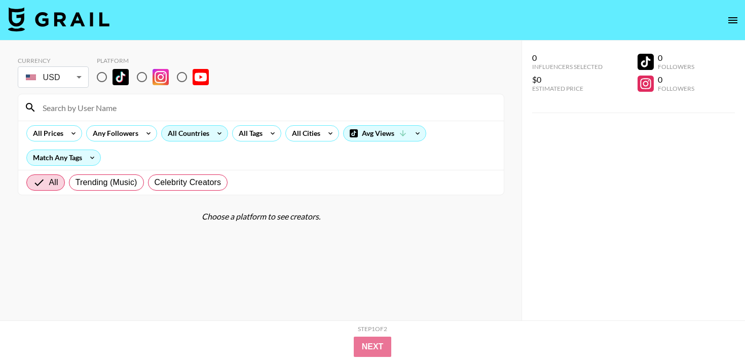 This screenshot has width=745, height=361. What do you see at coordinates (106, 182) in the screenshot?
I see `span: Trending (Music)` at bounding box center [106, 182].